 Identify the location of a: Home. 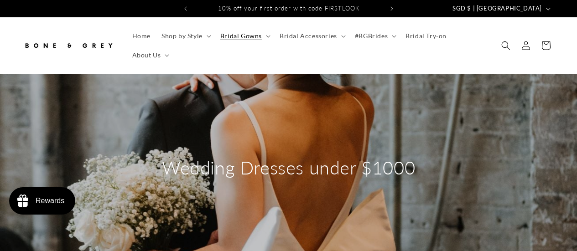
(141, 36).